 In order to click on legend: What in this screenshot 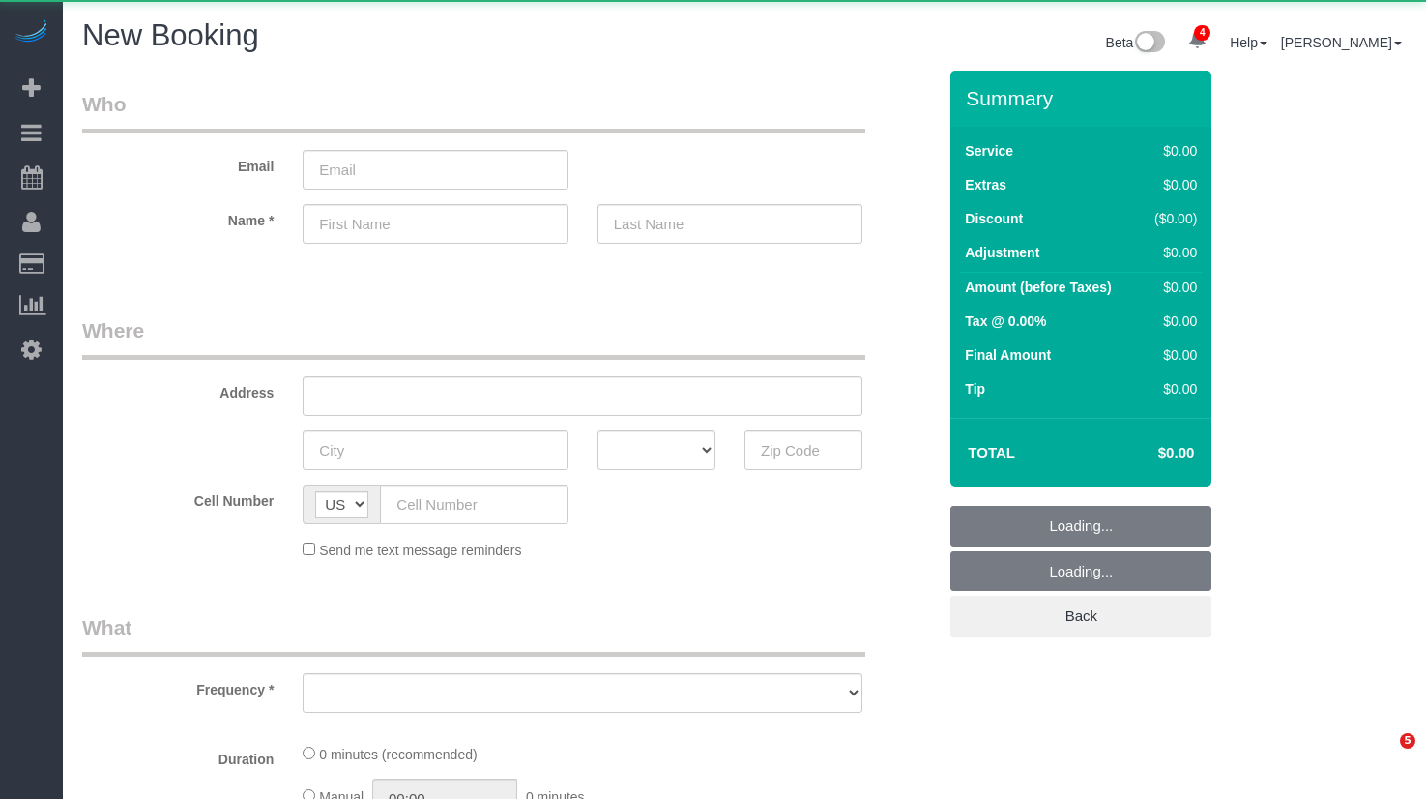, I will do `click(474, 634)`.